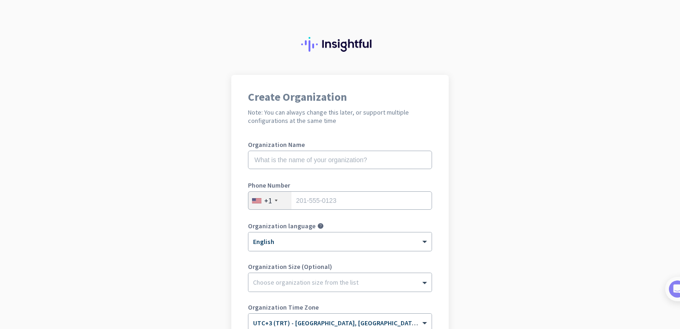 The image size is (680, 329). Describe the element at coordinates (340, 97) in the screenshot. I see `h1: Create Organization` at that location.